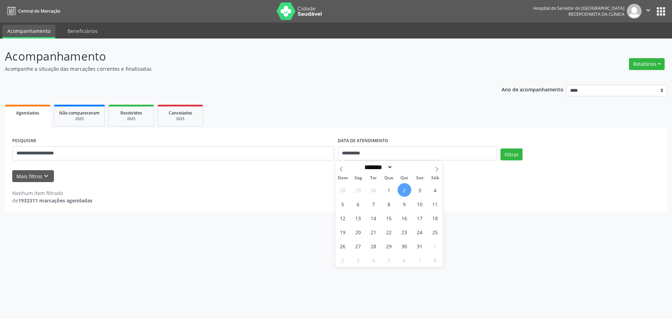  What do you see at coordinates (52, 200) in the screenshot?
I see `div: de` at bounding box center [52, 200].